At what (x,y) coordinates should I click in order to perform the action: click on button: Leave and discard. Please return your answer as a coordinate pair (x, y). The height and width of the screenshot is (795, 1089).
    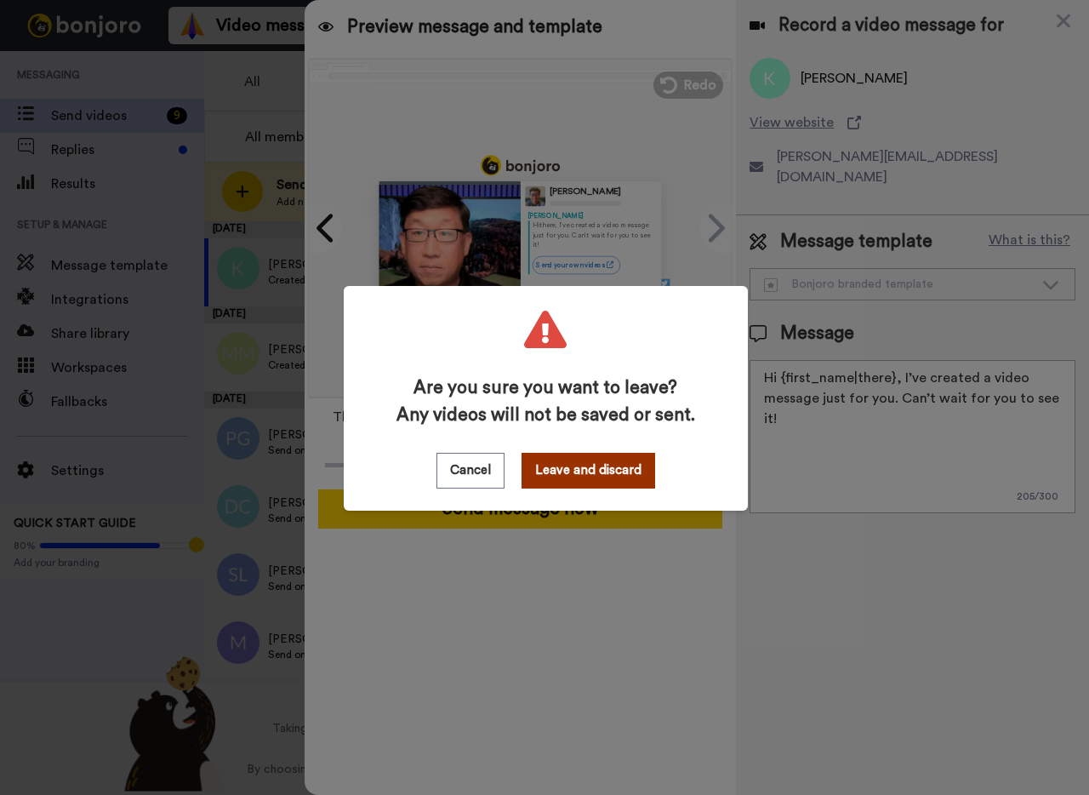
    Looking at the image, I should click on (588, 471).